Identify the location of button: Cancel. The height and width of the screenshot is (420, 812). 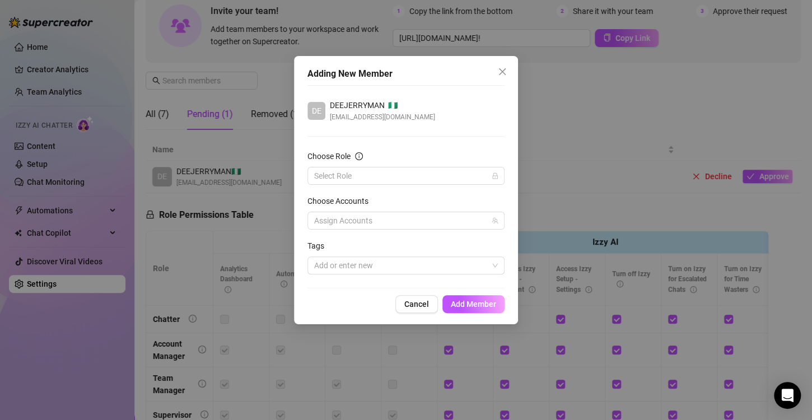
(416, 304).